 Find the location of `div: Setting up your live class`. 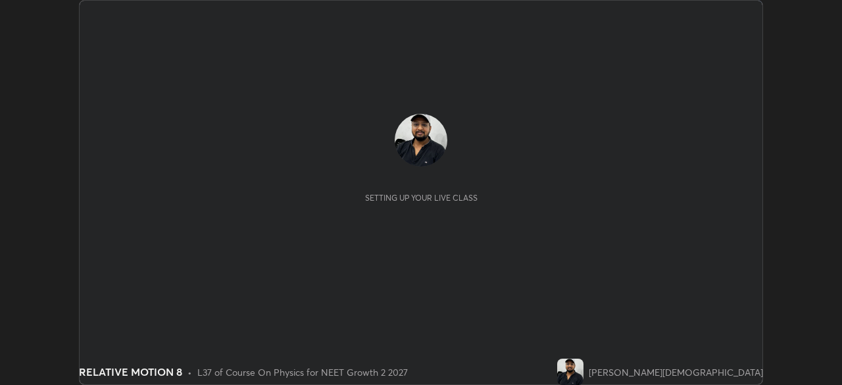

div: Setting up your live class is located at coordinates (421, 197).